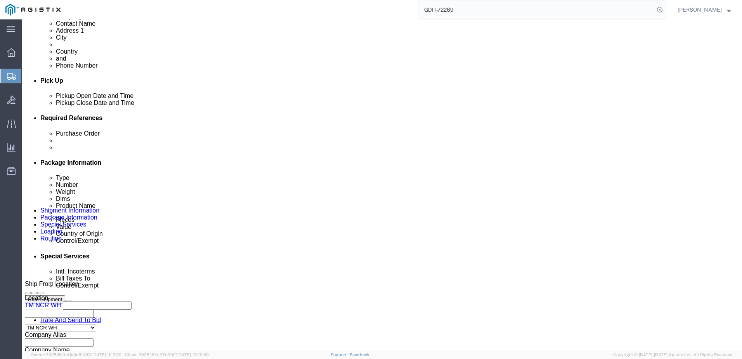 The height and width of the screenshot is (359, 742). Describe the element at coordinates (360, 355) in the screenshot. I see `a: Feedback` at that location.